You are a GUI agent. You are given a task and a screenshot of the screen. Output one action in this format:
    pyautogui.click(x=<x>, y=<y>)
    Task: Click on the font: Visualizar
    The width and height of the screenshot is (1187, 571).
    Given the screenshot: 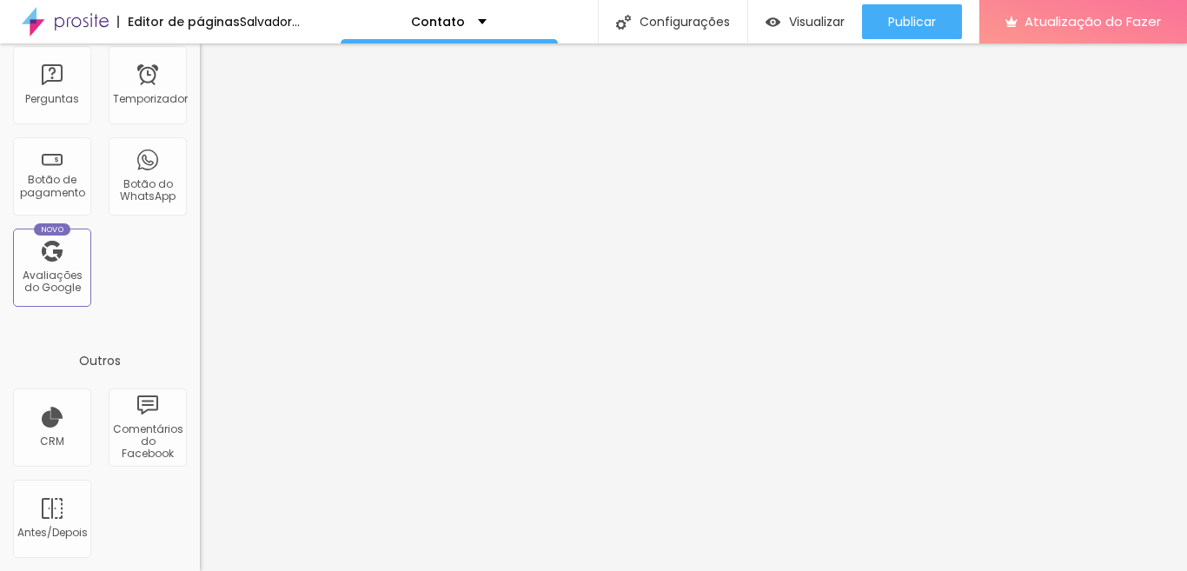 What is the action you would take?
    pyautogui.click(x=817, y=22)
    